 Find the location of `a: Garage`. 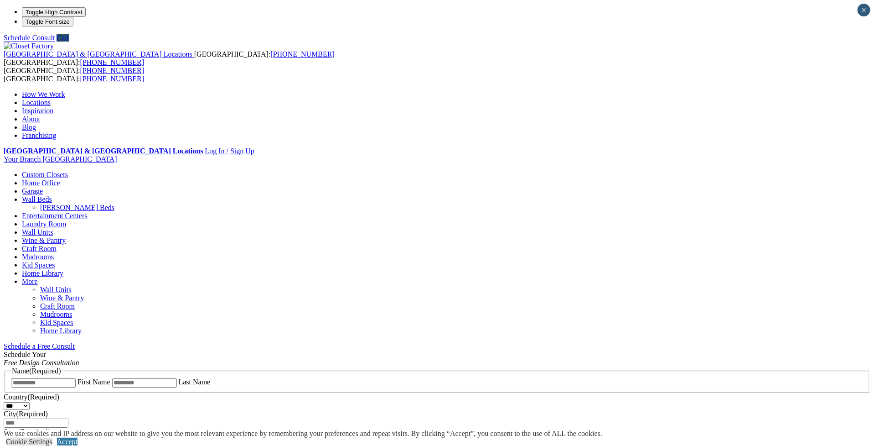

a: Garage is located at coordinates (32, 191).